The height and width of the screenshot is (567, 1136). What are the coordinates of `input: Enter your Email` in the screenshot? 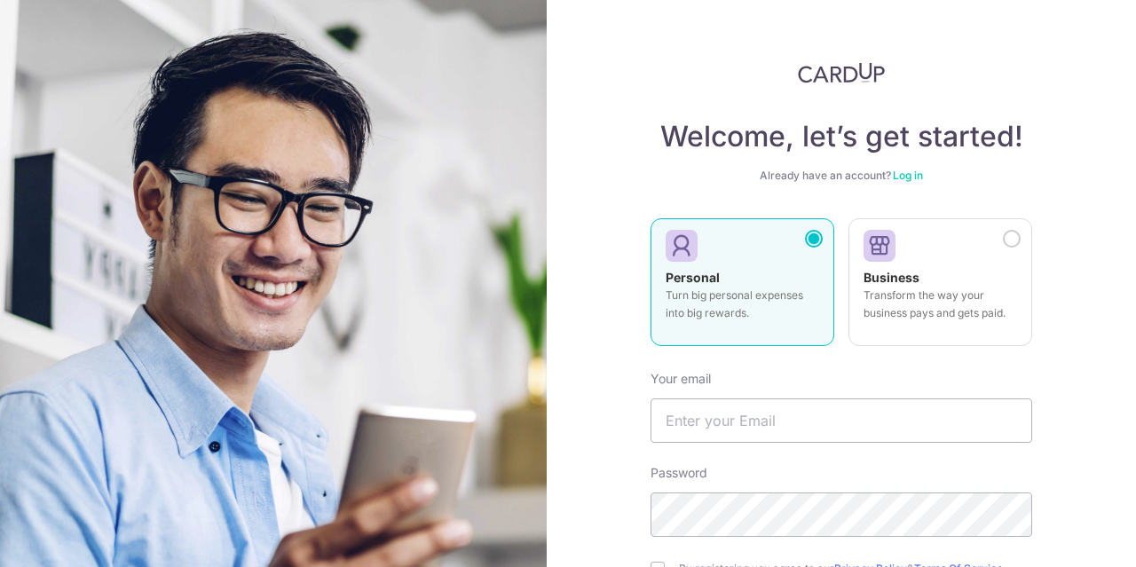 It's located at (841, 421).